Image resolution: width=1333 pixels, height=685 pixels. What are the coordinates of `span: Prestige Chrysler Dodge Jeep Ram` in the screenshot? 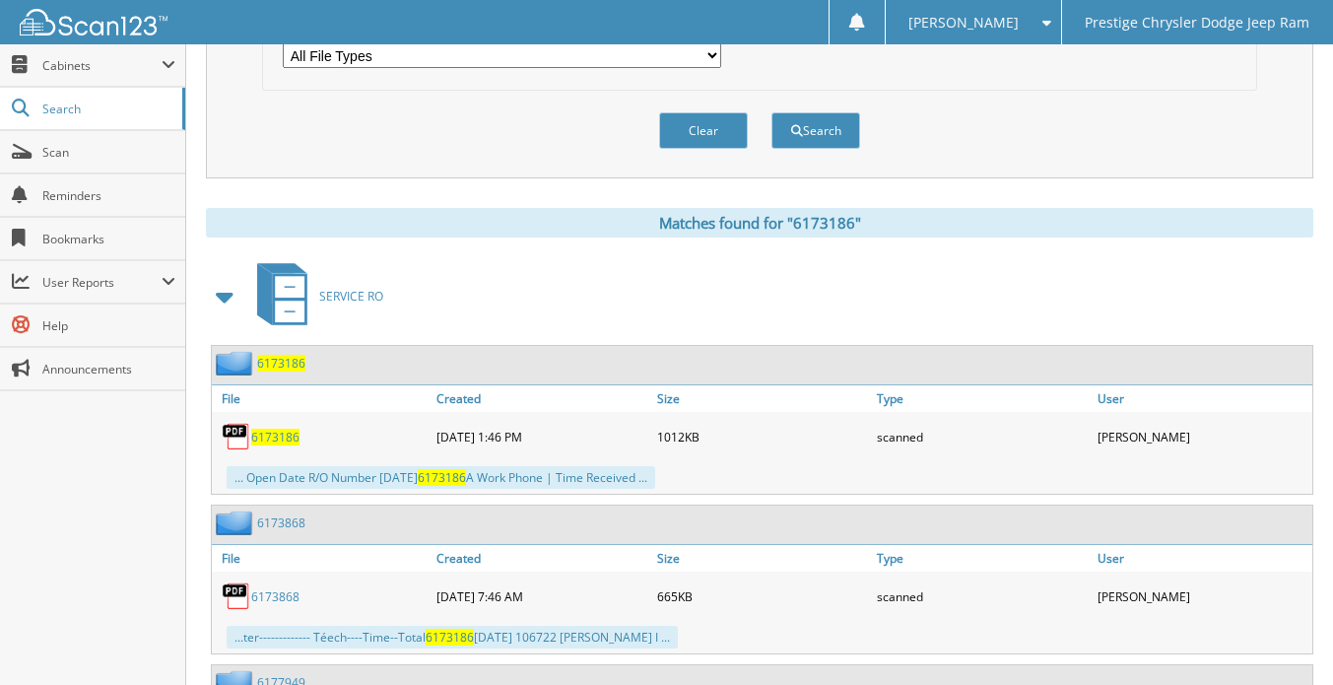 It's located at (1197, 23).